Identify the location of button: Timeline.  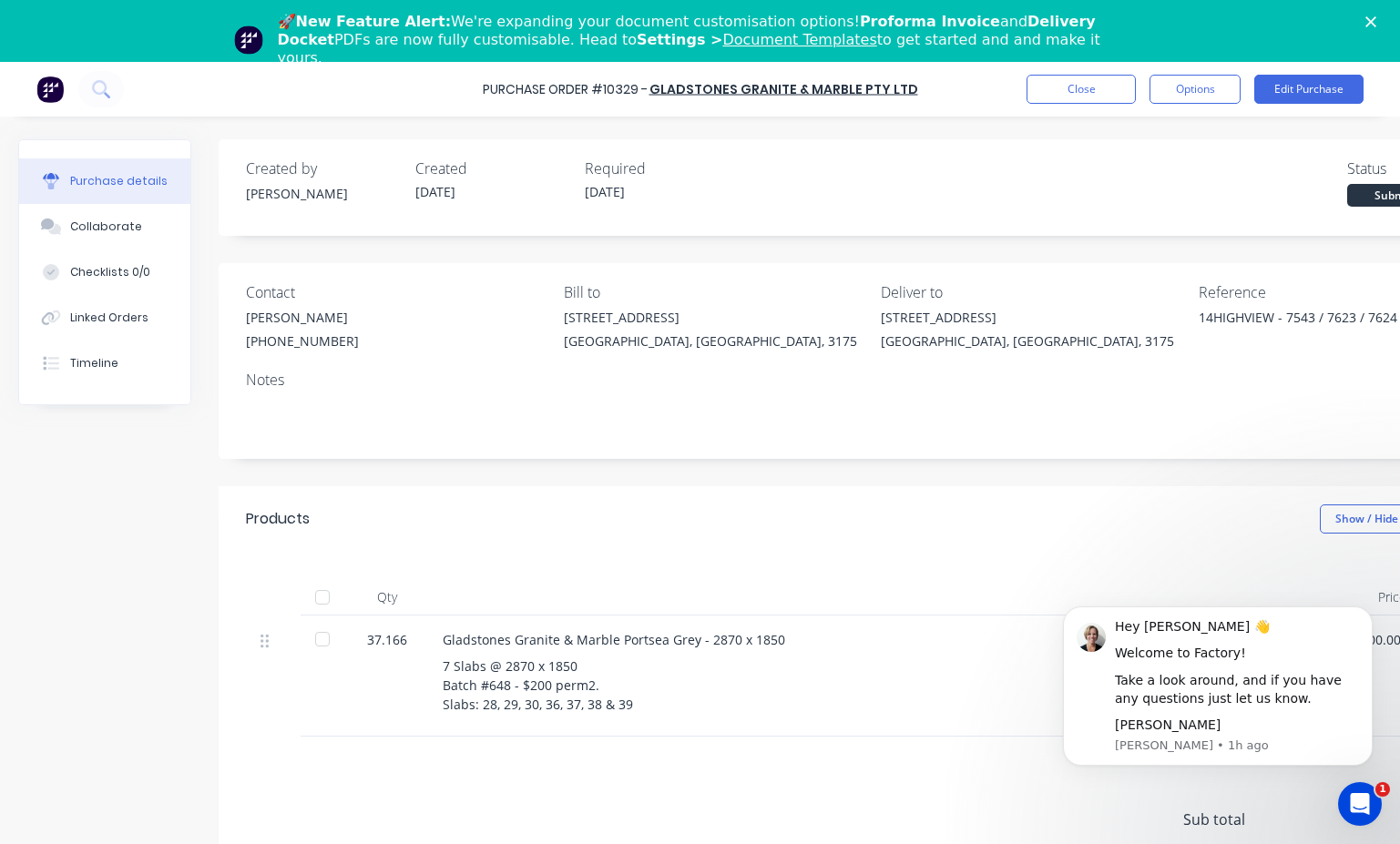
(105, 363).